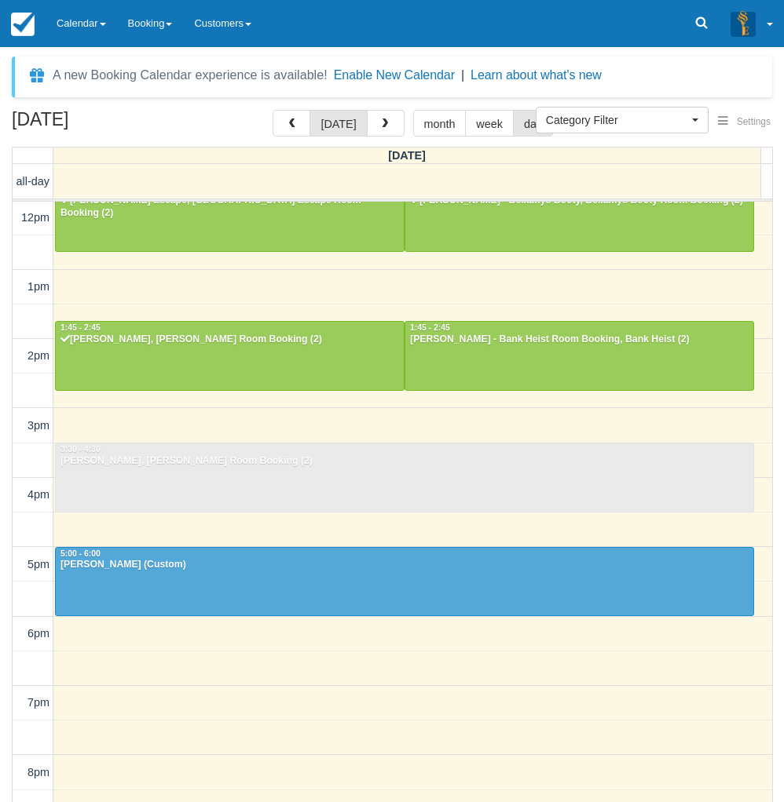  What do you see at coordinates (38, 634) in the screenshot?
I see `span: 6pm` at bounding box center [38, 634].